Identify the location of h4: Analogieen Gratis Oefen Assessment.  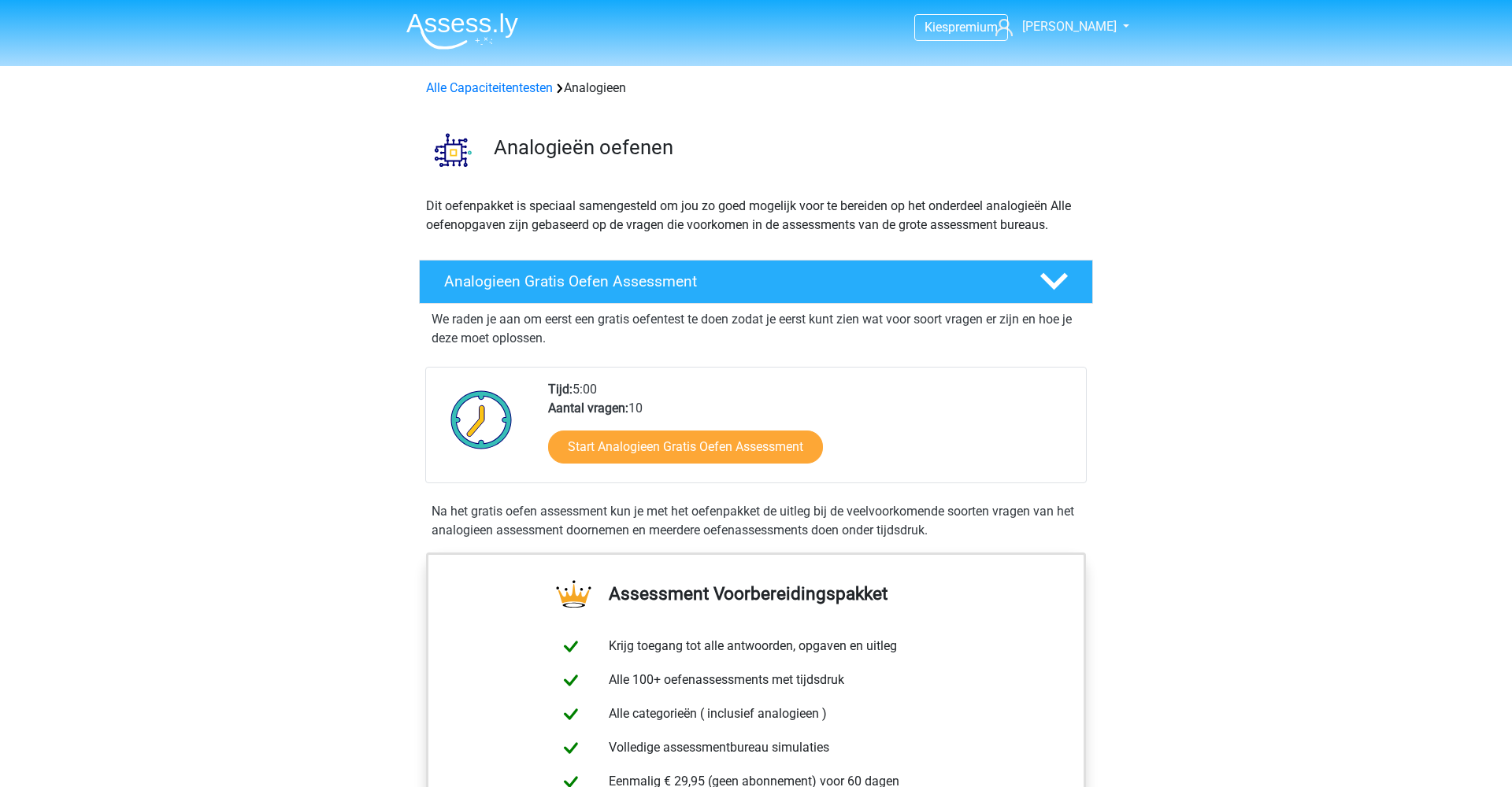
(729, 281).